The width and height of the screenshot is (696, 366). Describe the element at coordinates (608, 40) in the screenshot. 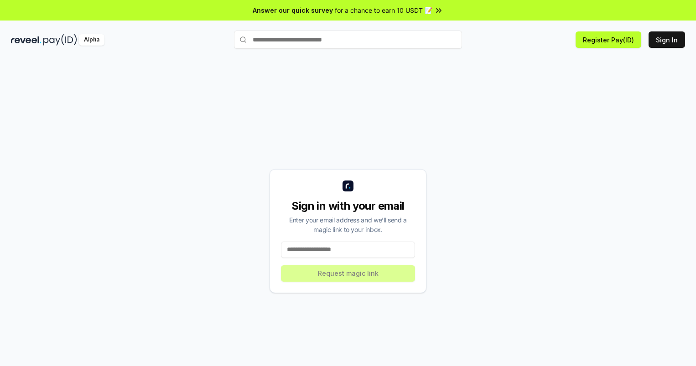

I see `button: Register Pay(ID)` at that location.